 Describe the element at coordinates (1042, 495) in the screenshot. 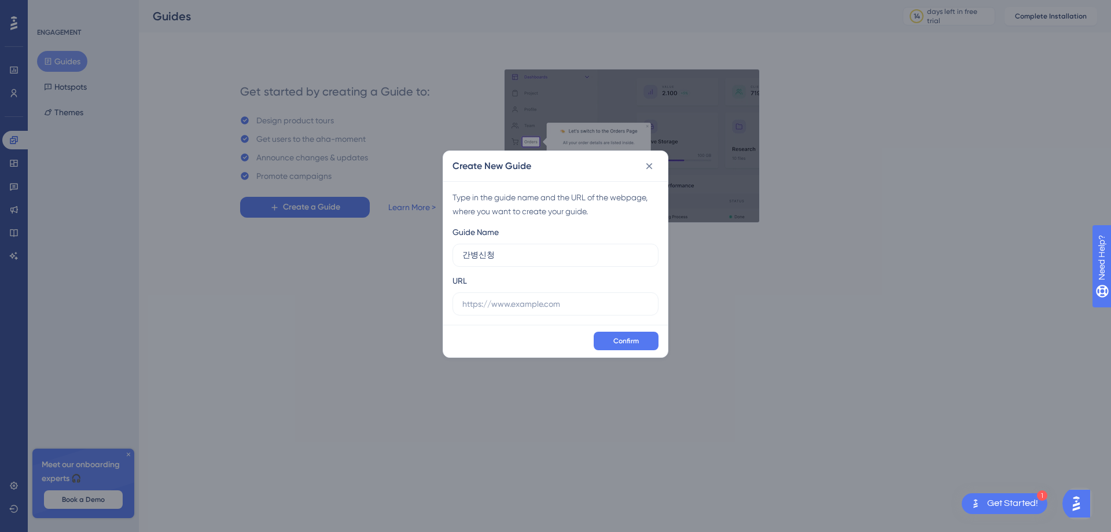

I see `div: 1` at that location.